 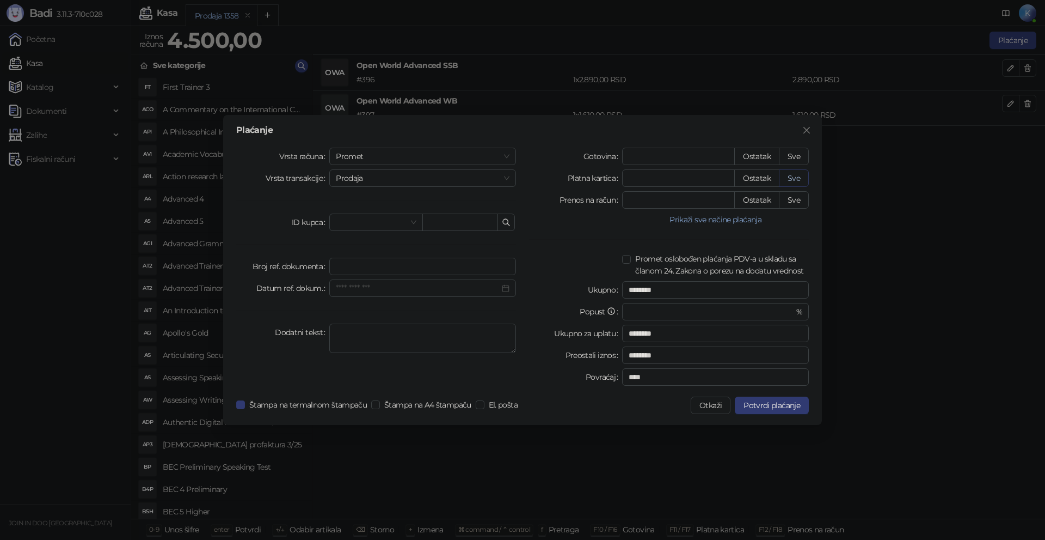 I want to click on span: Prodaja, so click(x=423, y=178).